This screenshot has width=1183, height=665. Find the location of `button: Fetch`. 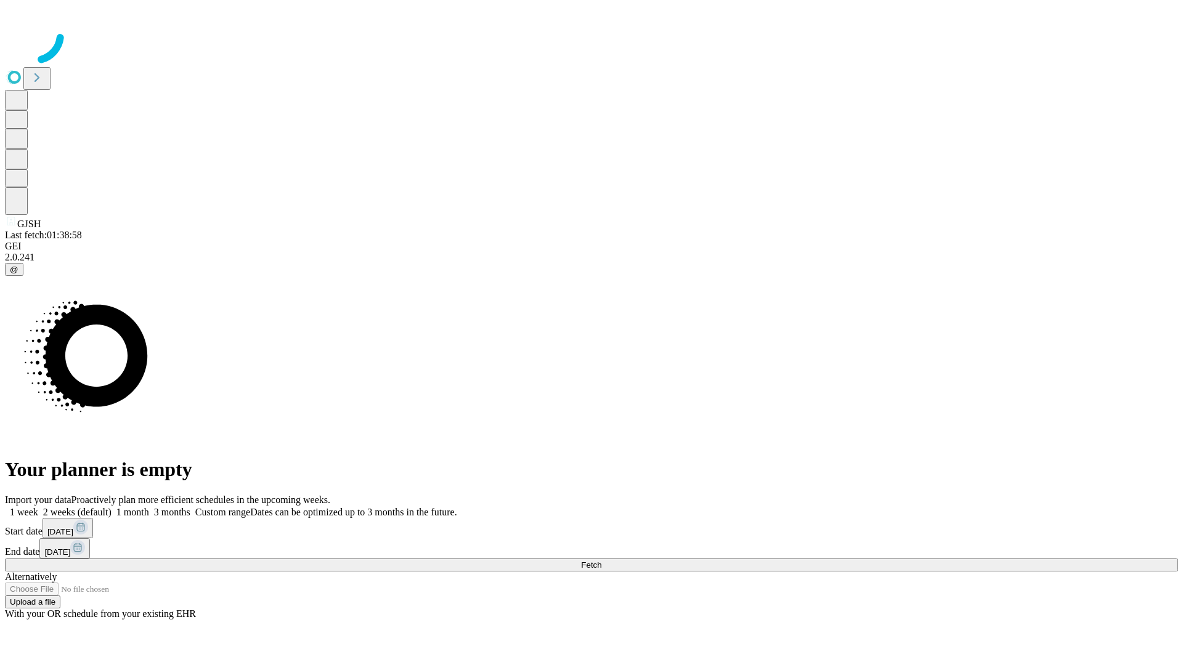

button: Fetch is located at coordinates (592, 565).